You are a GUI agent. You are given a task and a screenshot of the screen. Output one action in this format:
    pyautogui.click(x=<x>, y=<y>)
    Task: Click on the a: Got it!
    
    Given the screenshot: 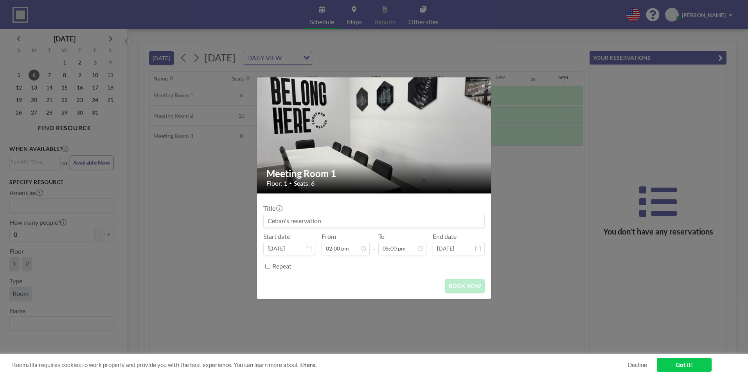 What is the action you would take?
    pyautogui.click(x=684, y=365)
    